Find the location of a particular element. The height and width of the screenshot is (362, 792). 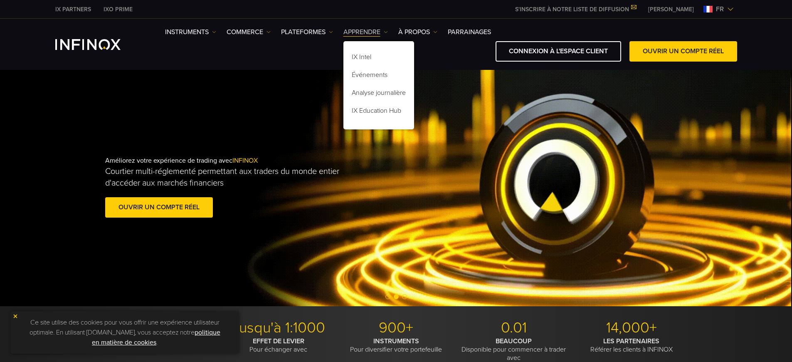

a: APPRENDRE is located at coordinates (365, 32).